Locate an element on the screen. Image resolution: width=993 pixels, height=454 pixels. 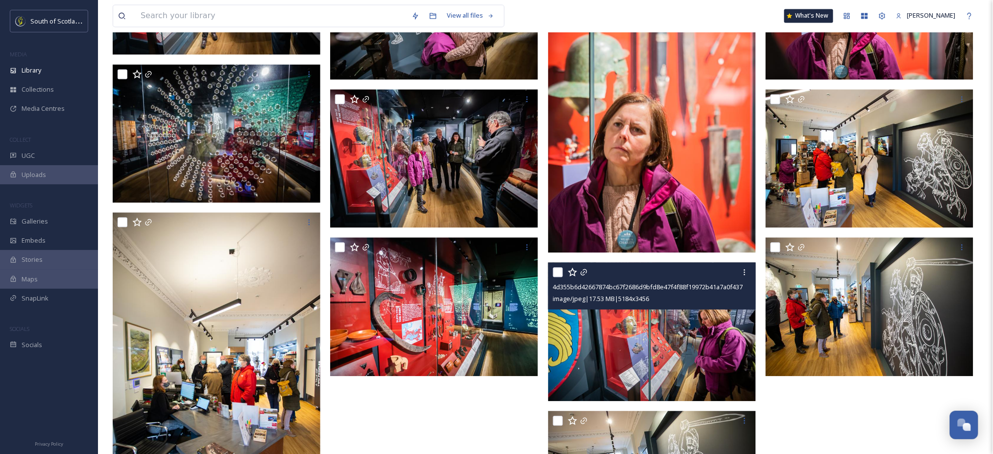
span: MEDIA is located at coordinates (18, 54).